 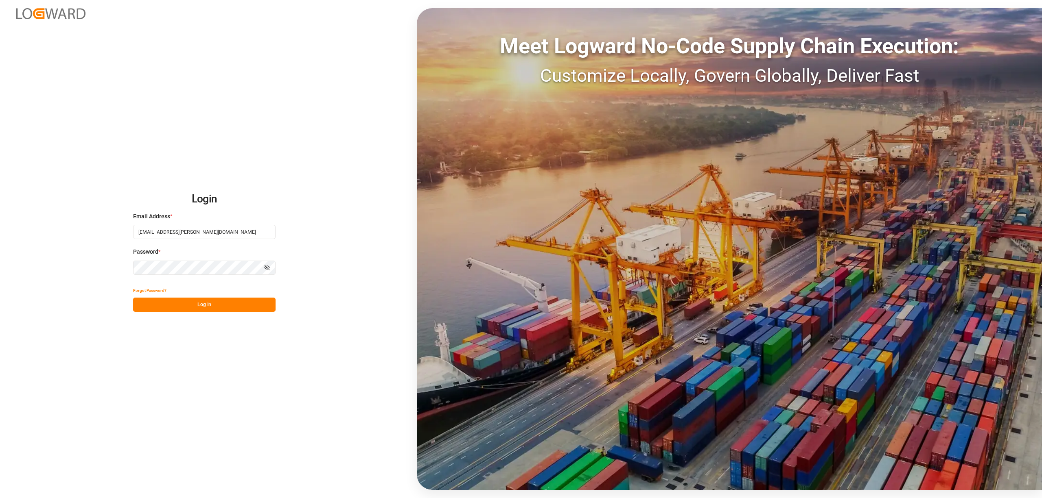 I want to click on img: Logward_new_orange.png, so click(x=51, y=13).